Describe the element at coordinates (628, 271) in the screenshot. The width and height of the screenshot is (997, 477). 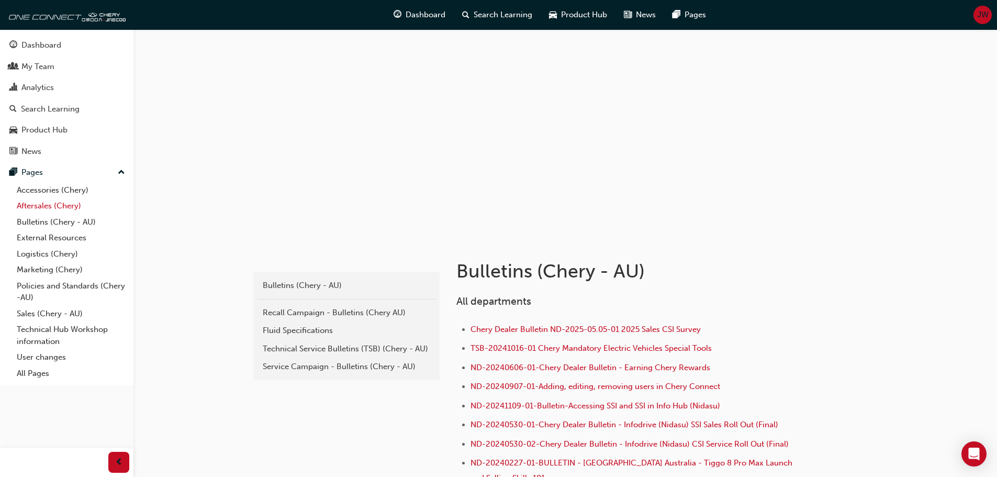
I see `h1: Bulletins (Chery - AU)` at that location.